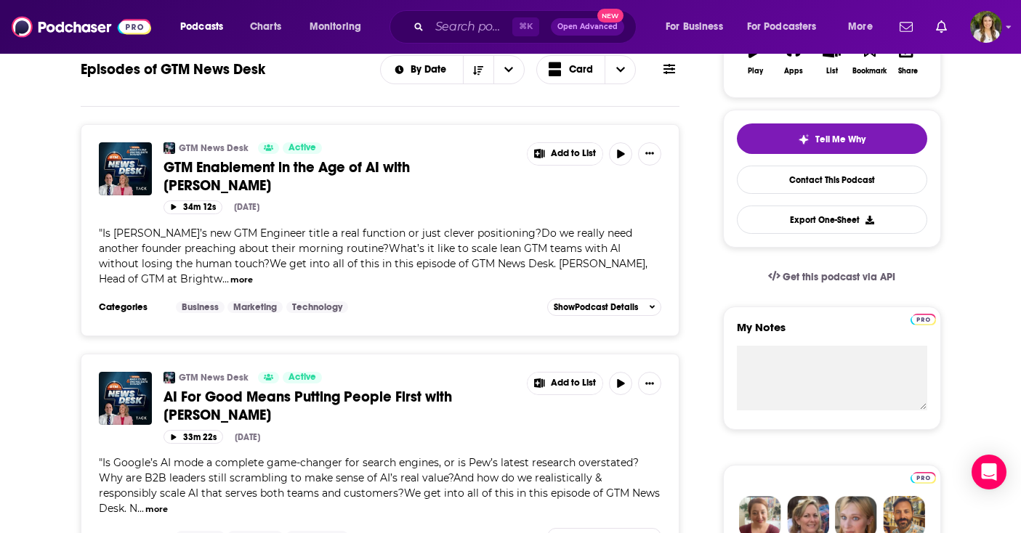  What do you see at coordinates (131, 307) in the screenshot?
I see `h3: Categories` at bounding box center [131, 307].